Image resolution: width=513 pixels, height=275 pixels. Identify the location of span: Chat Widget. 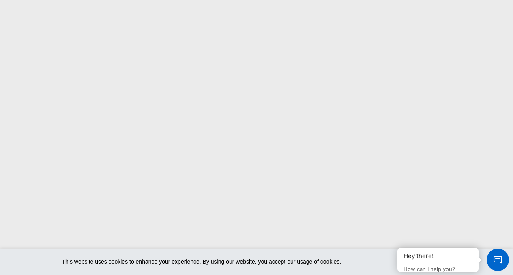
(498, 260).